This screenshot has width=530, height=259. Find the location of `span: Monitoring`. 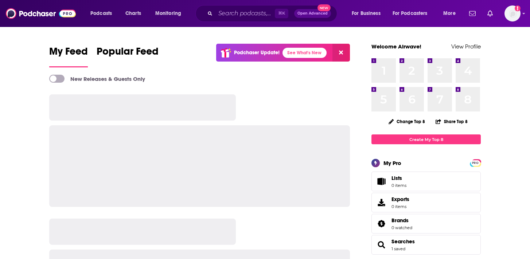

span: Monitoring is located at coordinates (168, 13).